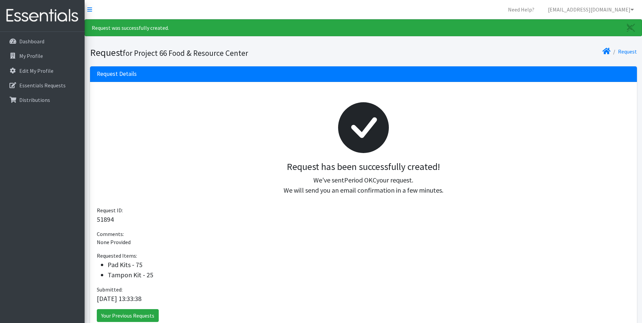 This screenshot has width=642, height=323. I want to click on li: Pad Kits - 75, so click(369, 264).